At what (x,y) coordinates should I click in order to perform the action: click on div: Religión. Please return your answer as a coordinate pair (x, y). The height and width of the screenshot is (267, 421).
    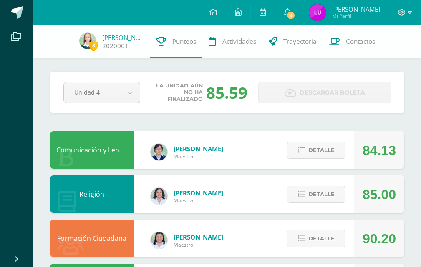
    Looking at the image, I should click on (92, 194).